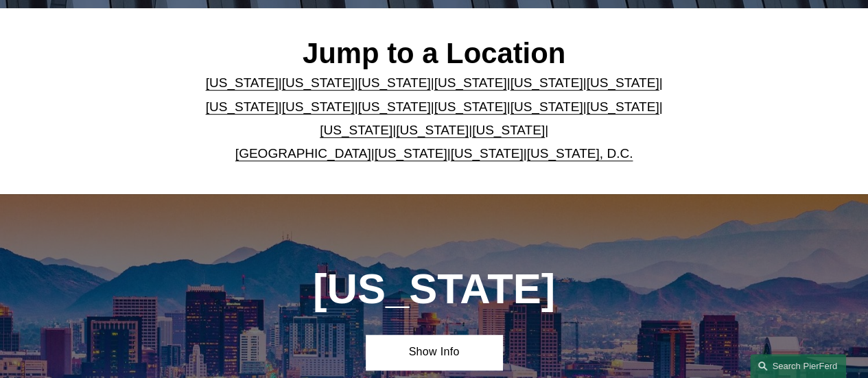  What do you see at coordinates (798, 366) in the screenshot?
I see `a: Search this site` at bounding box center [798, 366].